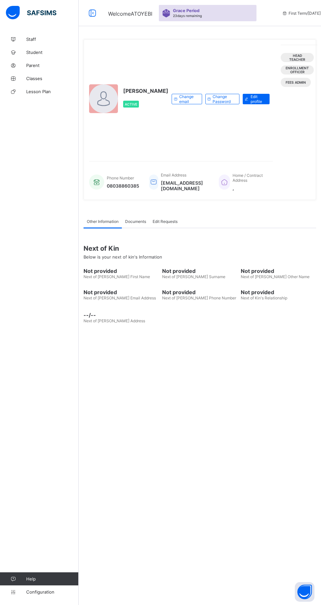 Image resolution: width=321 pixels, height=605 pixels. I want to click on span: Email Address, so click(173, 175).